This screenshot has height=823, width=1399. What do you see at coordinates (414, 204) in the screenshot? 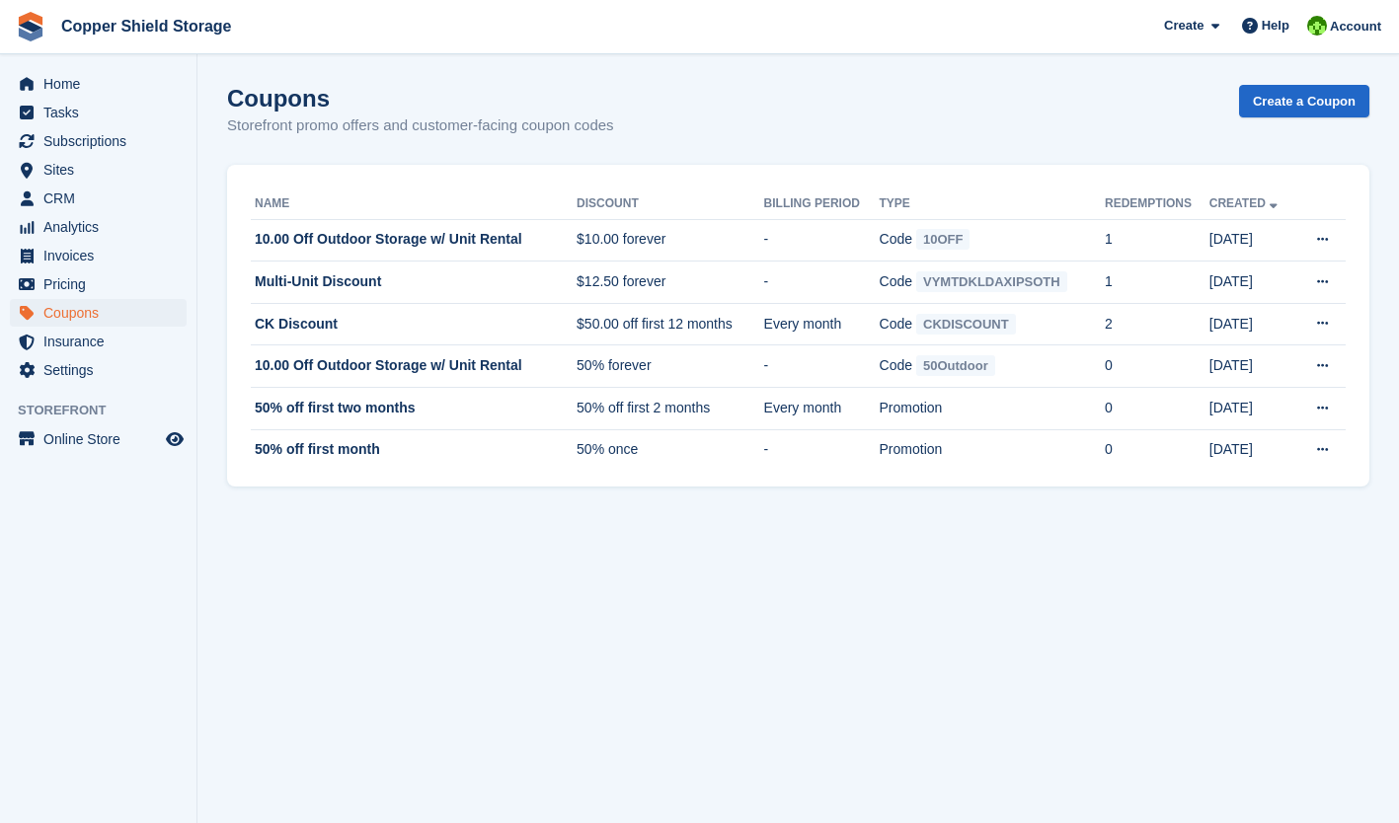
I see `th: Name` at bounding box center [414, 204].